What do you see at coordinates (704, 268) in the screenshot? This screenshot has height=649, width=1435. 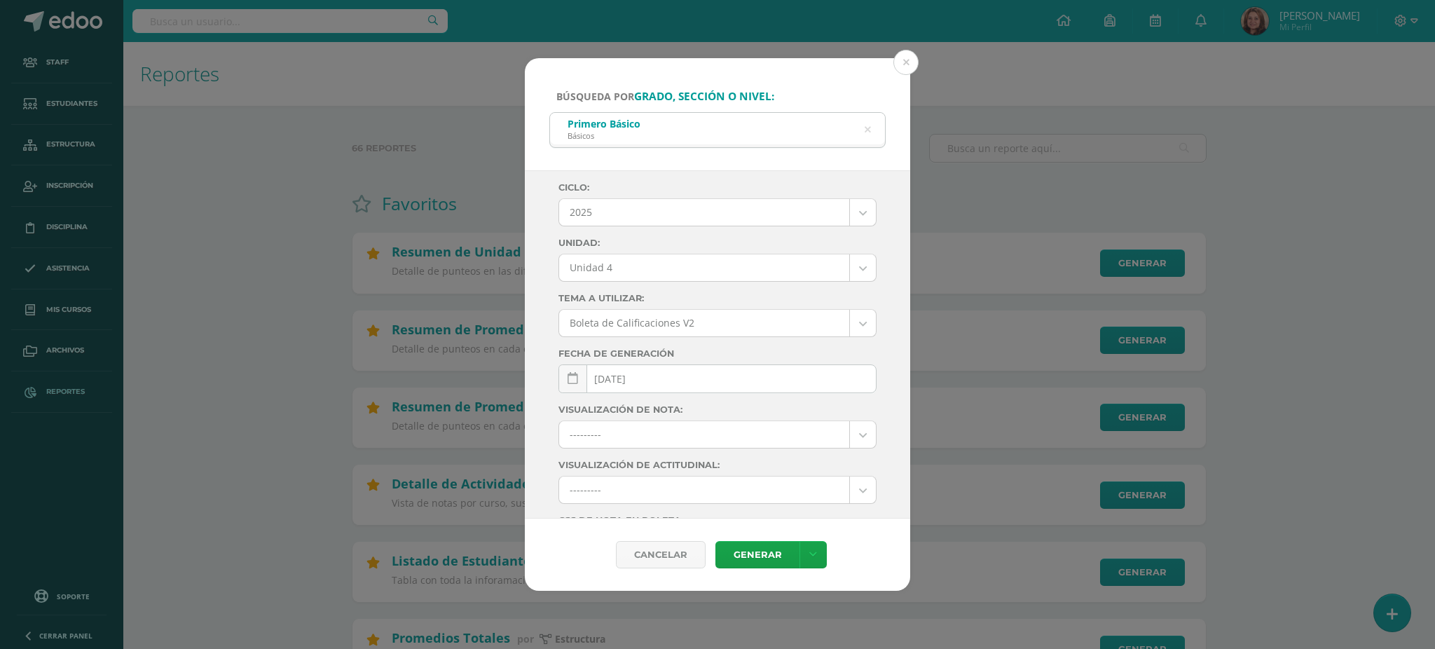 I see `span: Unidad 4` at bounding box center [704, 268].